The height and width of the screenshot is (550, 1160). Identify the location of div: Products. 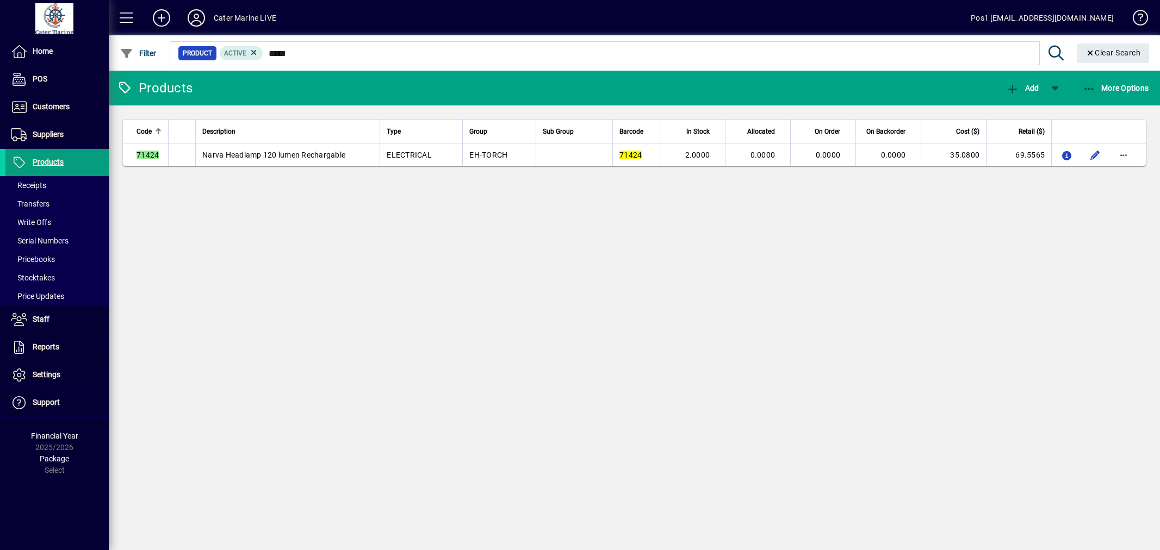
(154, 88).